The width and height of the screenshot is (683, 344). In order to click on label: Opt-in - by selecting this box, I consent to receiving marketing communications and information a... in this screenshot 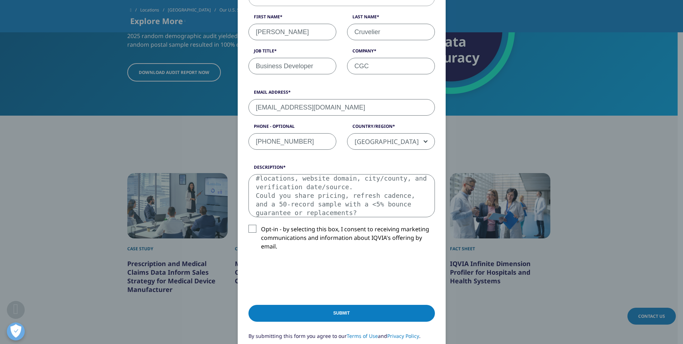, I will do `click(342, 239)`.